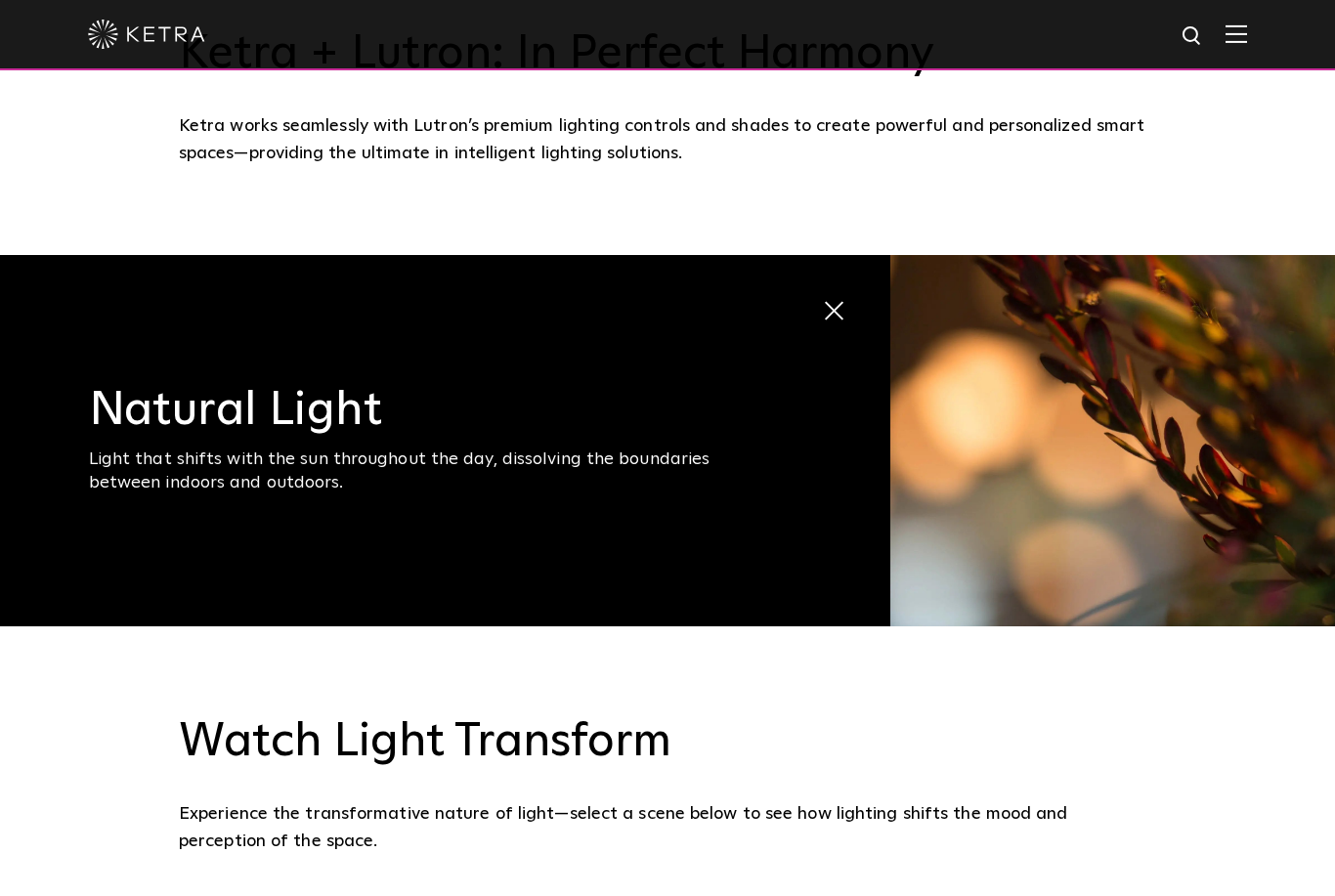 The image size is (1335, 896). What do you see at coordinates (1193, 37) in the screenshot?
I see `img: search icon` at bounding box center [1193, 37].